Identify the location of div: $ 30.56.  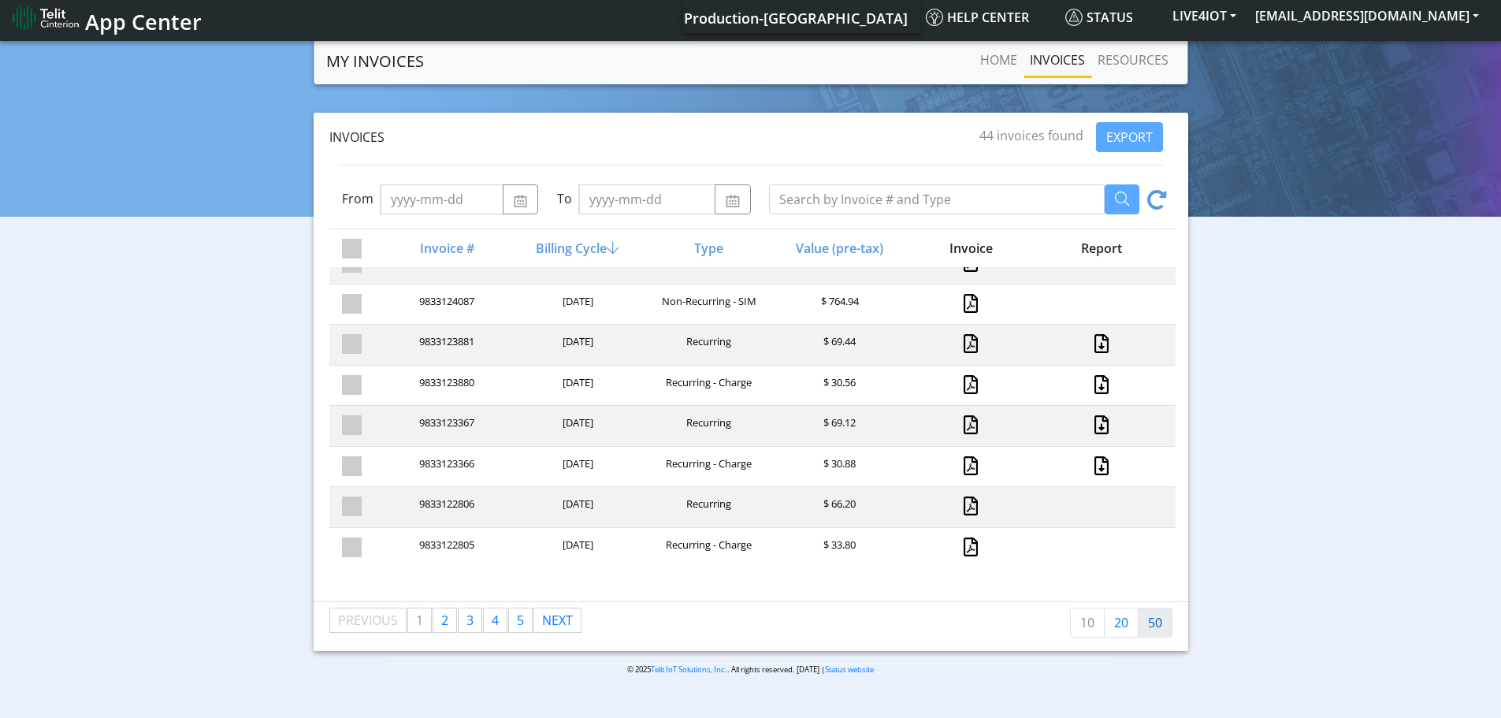
(838, 385).